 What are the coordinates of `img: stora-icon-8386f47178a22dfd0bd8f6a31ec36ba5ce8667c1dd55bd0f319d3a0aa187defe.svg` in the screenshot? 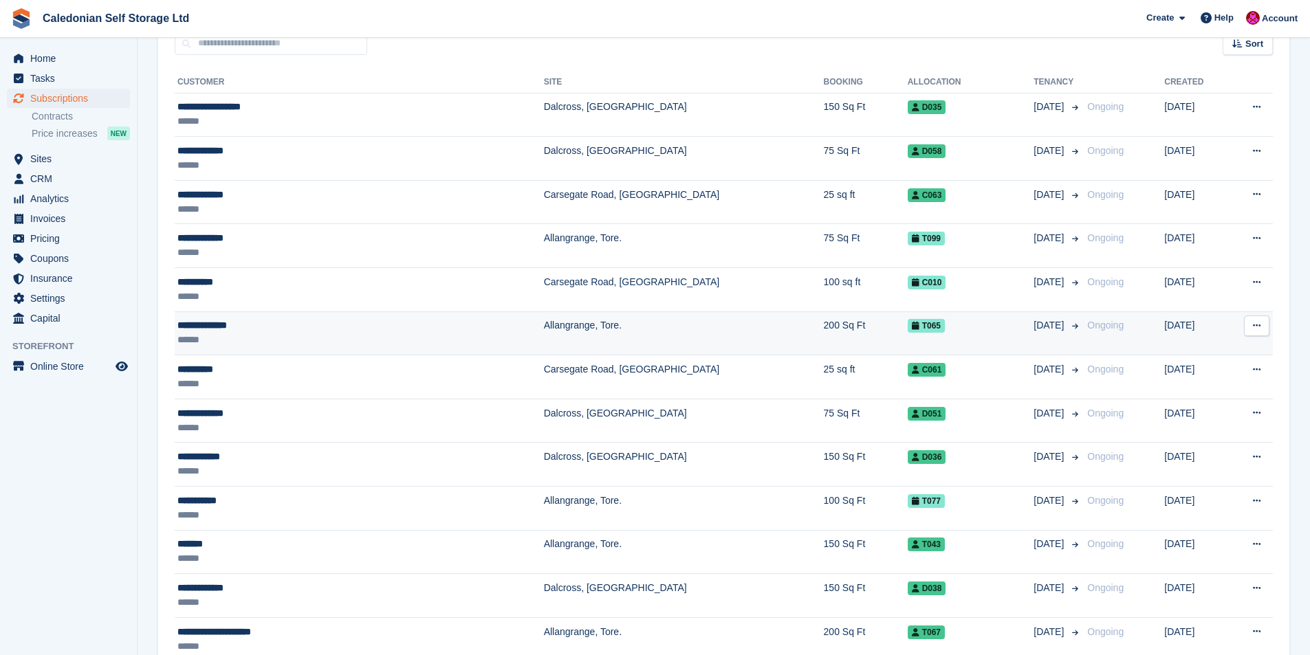 It's located at (21, 19).